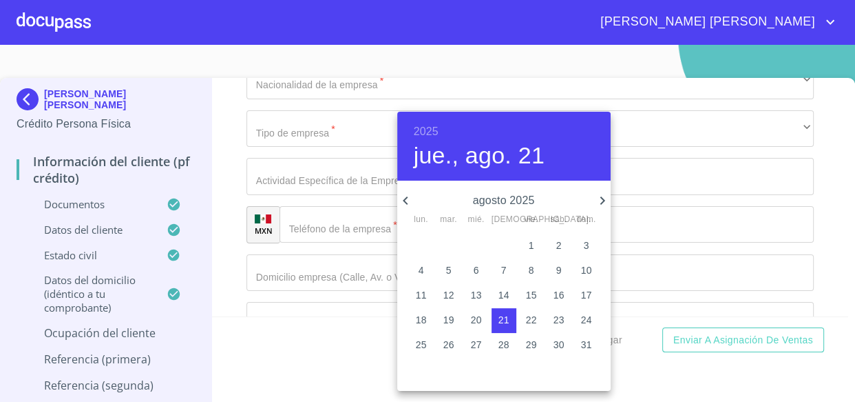  What do you see at coordinates (559, 320) in the screenshot?
I see `button: 23` at bounding box center [559, 320].